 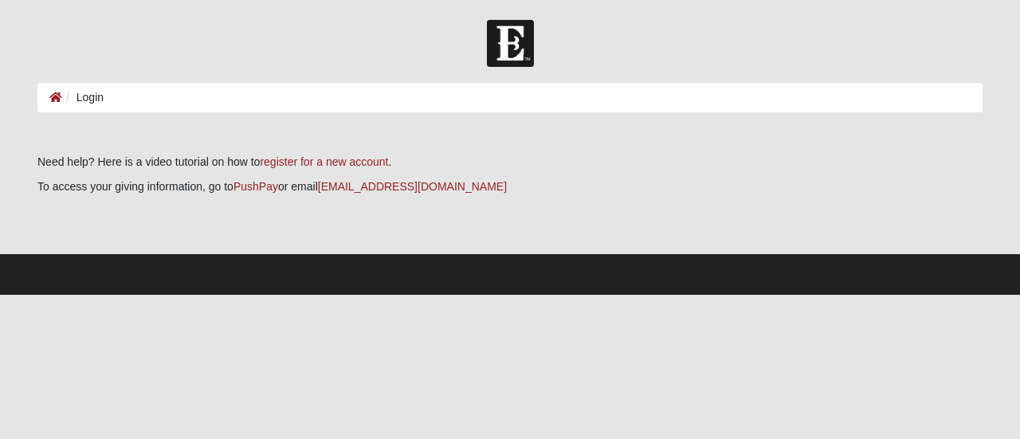 I want to click on p: To access your giving information, go to or email, so click(x=510, y=187).